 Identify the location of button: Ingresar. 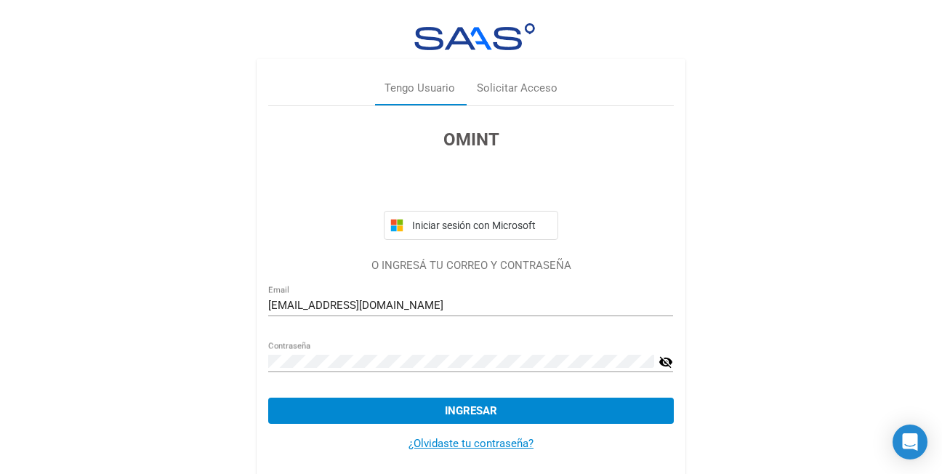
(471, 411).